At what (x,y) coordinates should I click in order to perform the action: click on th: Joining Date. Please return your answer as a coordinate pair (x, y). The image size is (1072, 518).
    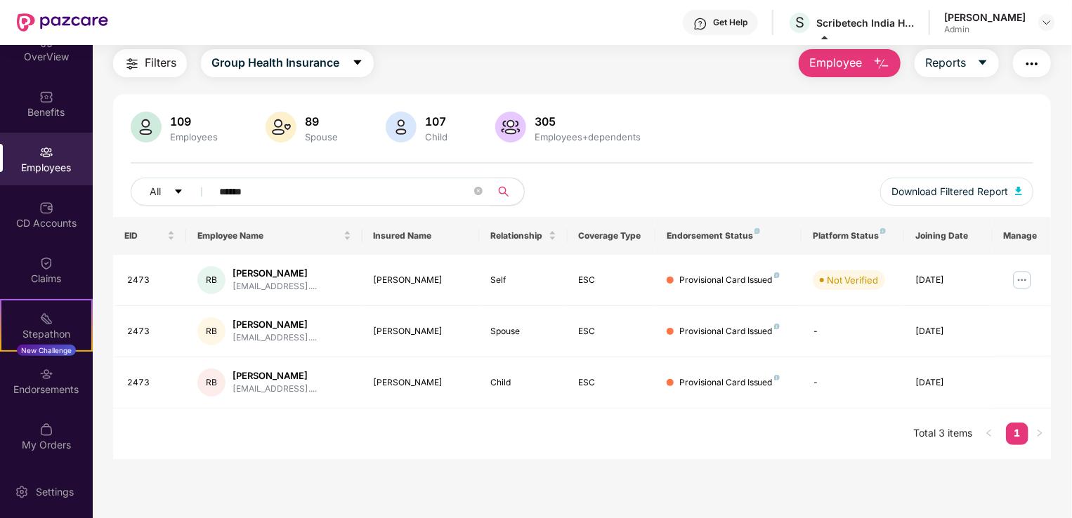
    Looking at the image, I should click on (947, 236).